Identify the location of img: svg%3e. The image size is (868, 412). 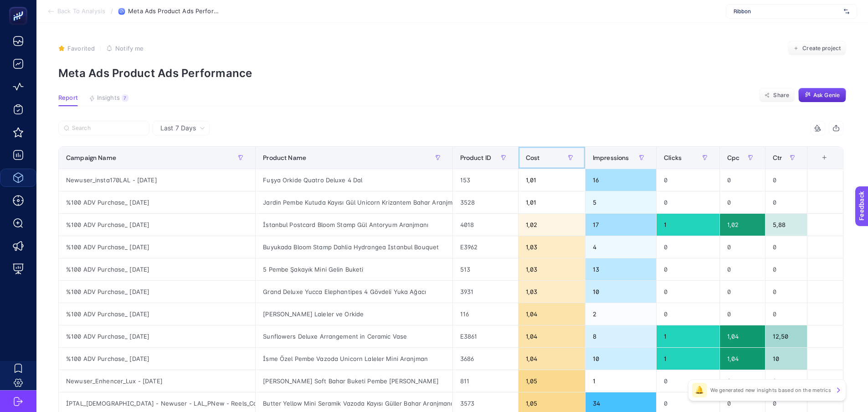
(846, 11).